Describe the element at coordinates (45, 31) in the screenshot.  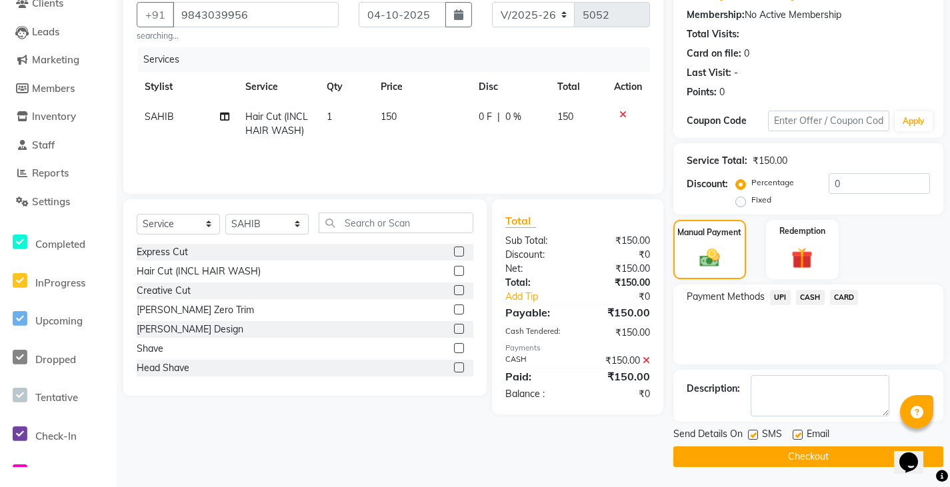
I see `span: Leads` at that location.